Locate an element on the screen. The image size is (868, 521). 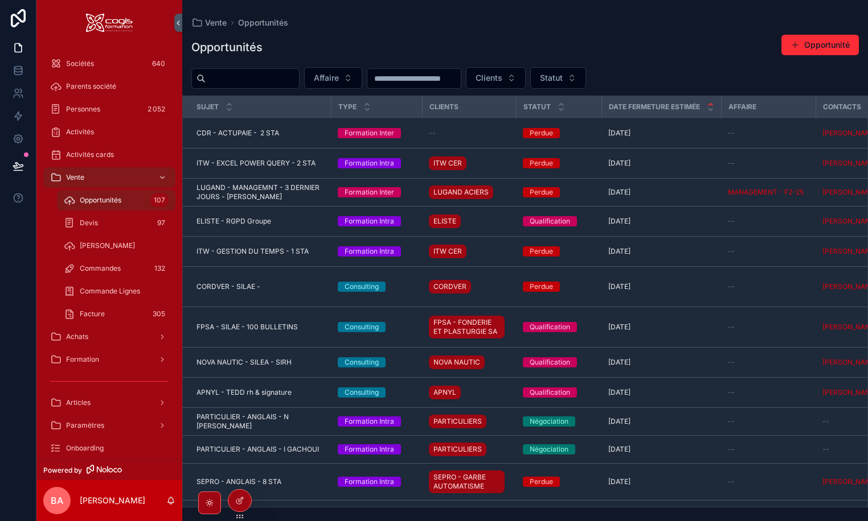
span: Formation is located at coordinates (83, 360).